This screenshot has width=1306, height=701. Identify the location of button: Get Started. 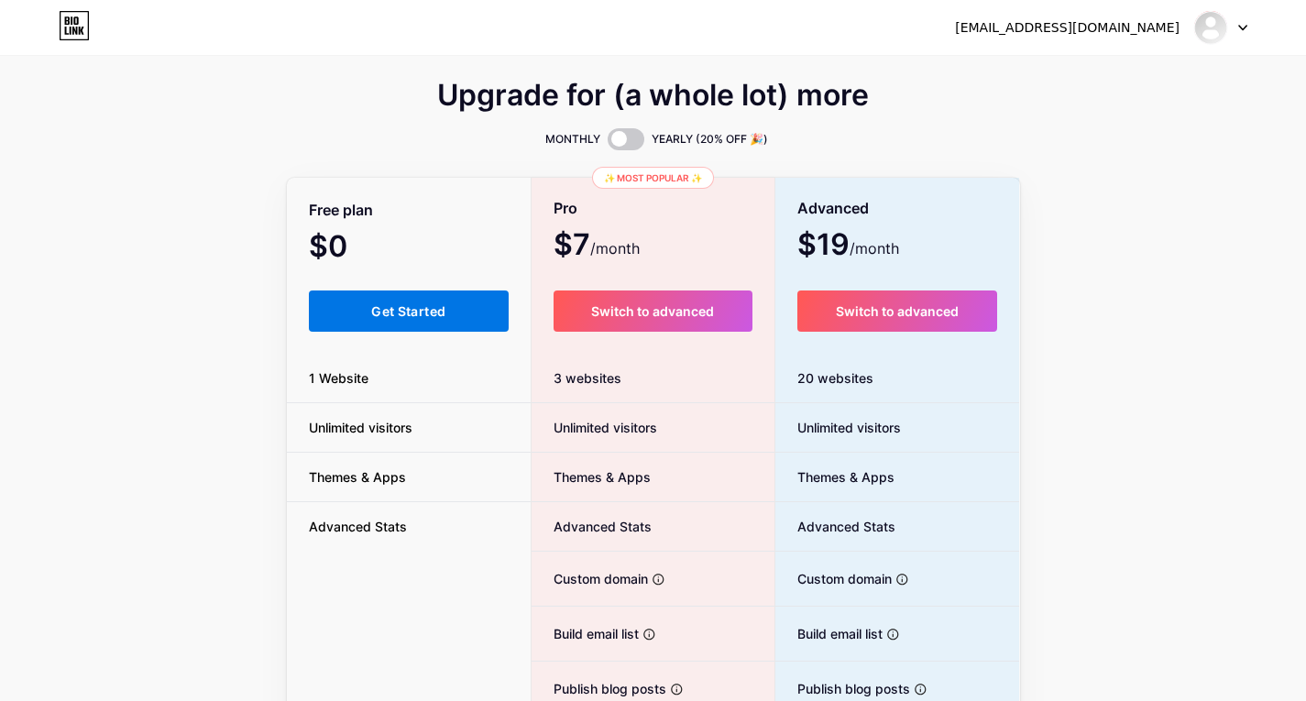
(409, 311).